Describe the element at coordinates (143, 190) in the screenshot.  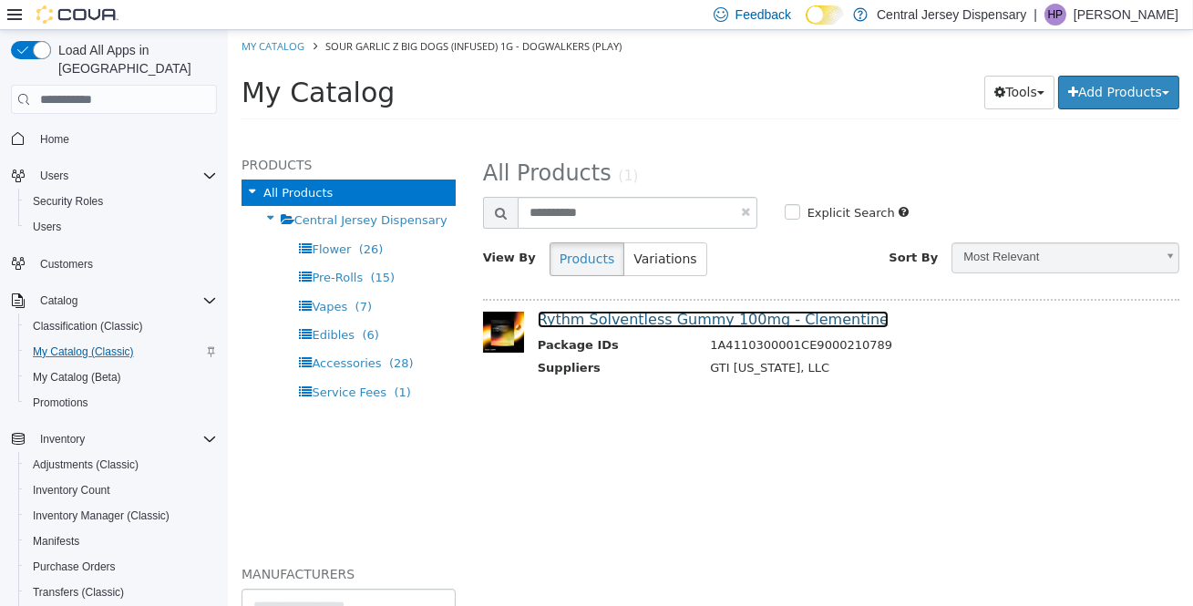
I see `span: Central Jersey Dispensary` at that location.